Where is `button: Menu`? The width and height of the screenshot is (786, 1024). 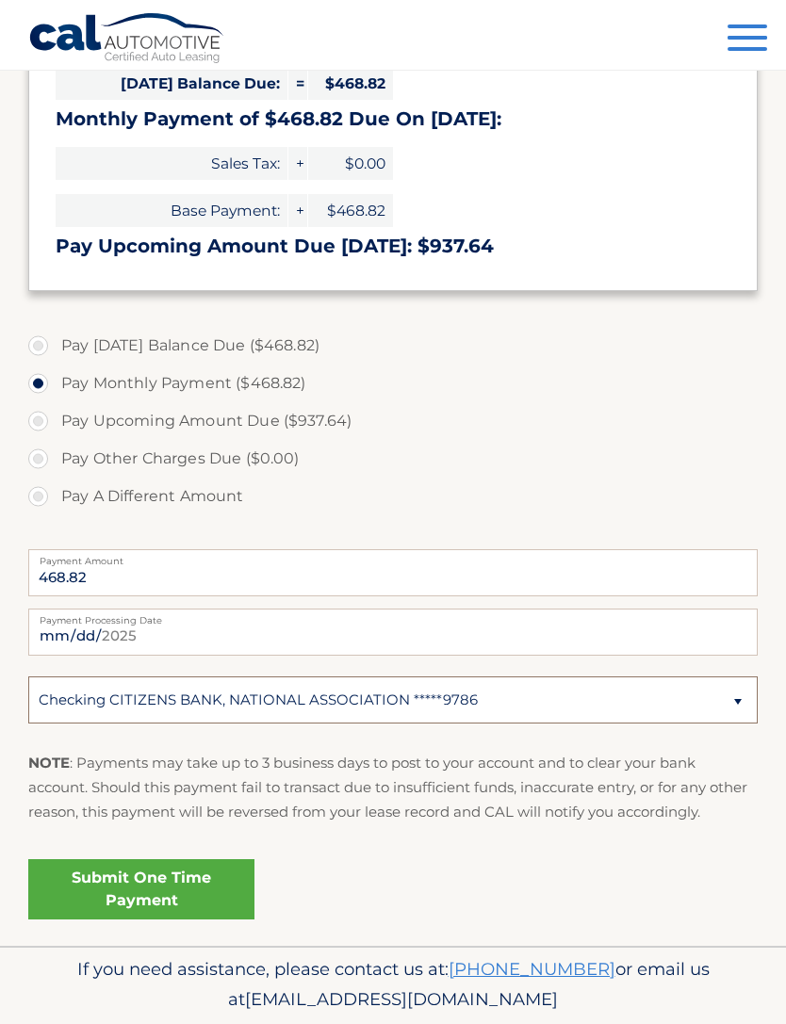
button: Menu is located at coordinates (747, 40).